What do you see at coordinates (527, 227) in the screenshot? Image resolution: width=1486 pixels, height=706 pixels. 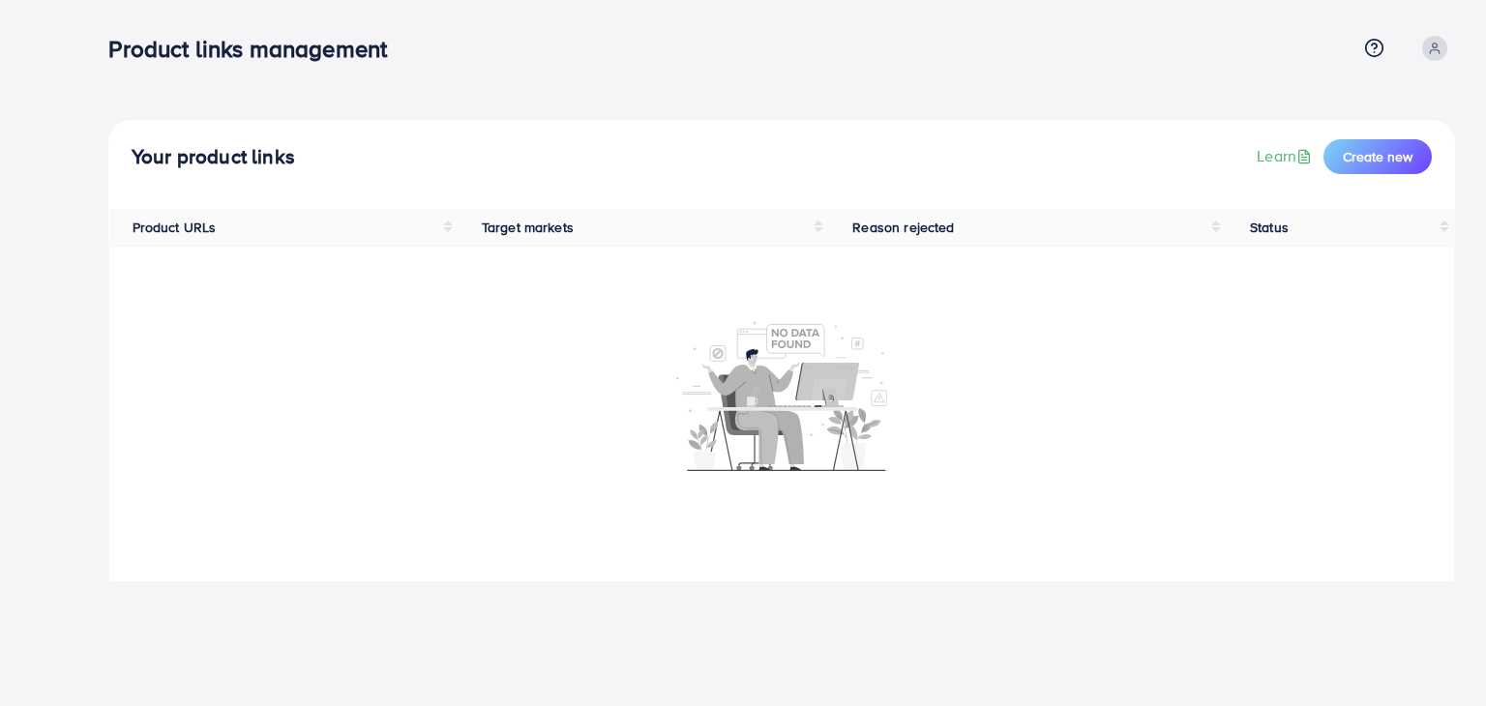 I see `span: Target markets` at bounding box center [527, 227].